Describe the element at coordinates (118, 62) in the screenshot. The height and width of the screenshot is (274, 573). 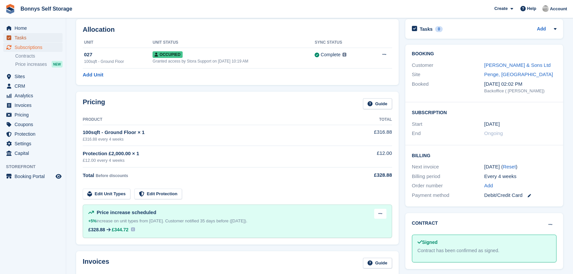
I see `div: 100sqft - Ground Floor` at that location.